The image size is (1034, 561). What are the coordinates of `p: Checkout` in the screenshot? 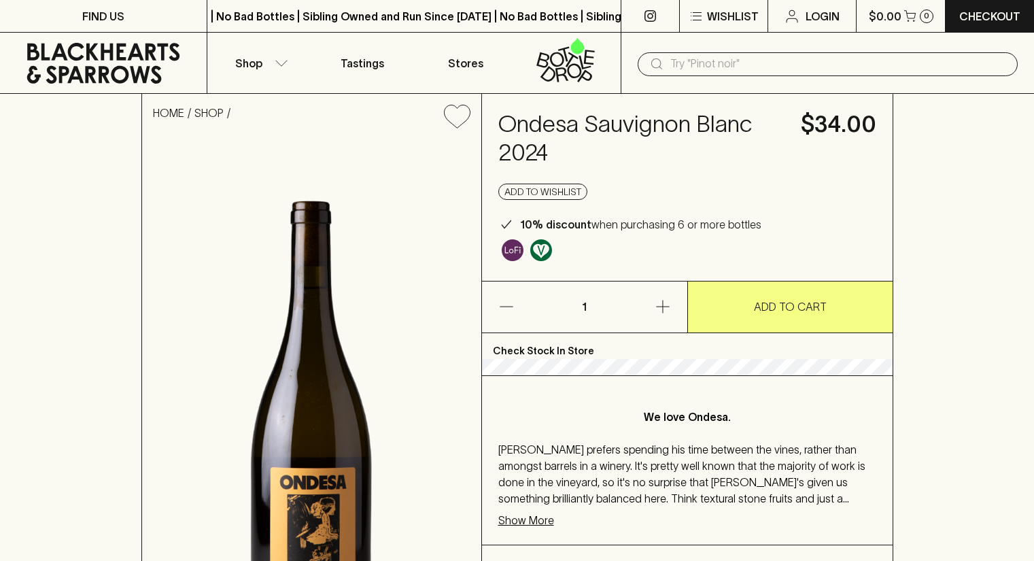 It's located at (990, 16).